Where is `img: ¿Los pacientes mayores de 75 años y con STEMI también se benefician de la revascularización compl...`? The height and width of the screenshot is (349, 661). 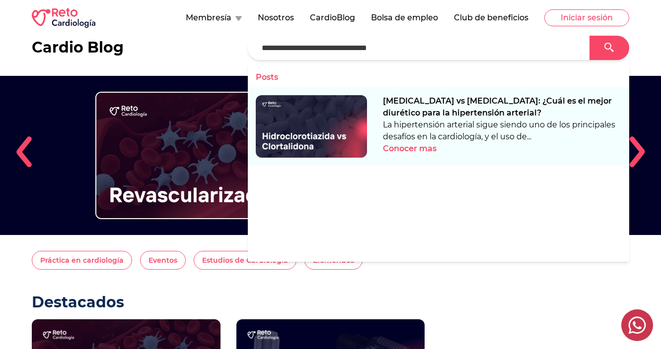 img: ¿Los pacientes mayores de 75 años y con STEMI también se benefician de la revascularización compl... is located at coordinates (209, 155).